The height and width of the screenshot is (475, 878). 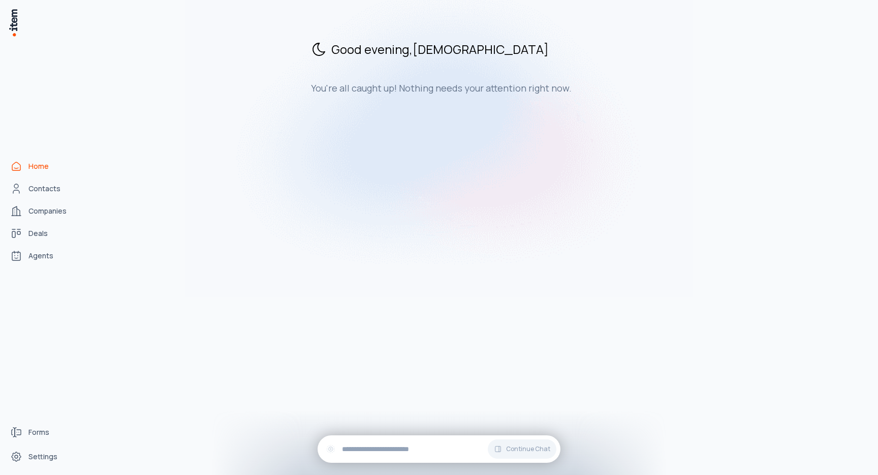 I want to click on span: Deals, so click(x=38, y=233).